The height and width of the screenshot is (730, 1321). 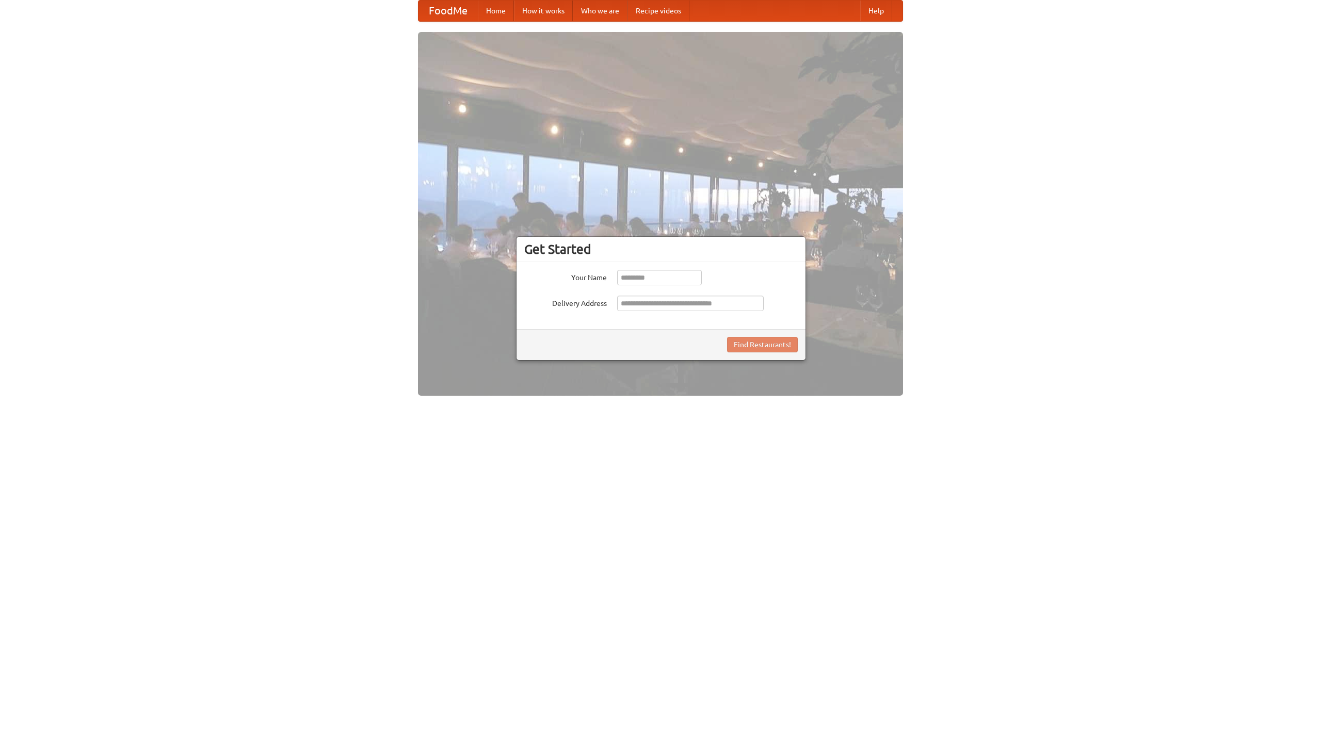 I want to click on label: Your Name, so click(x=565, y=276).